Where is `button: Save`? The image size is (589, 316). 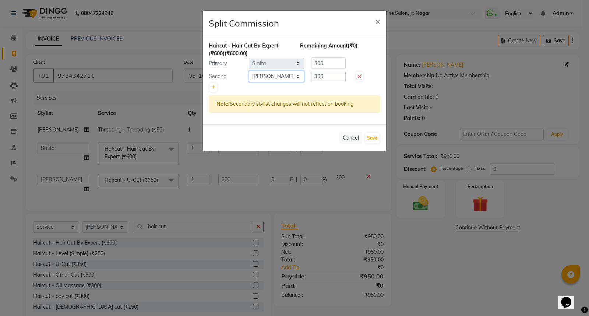 button: Save is located at coordinates (372, 138).